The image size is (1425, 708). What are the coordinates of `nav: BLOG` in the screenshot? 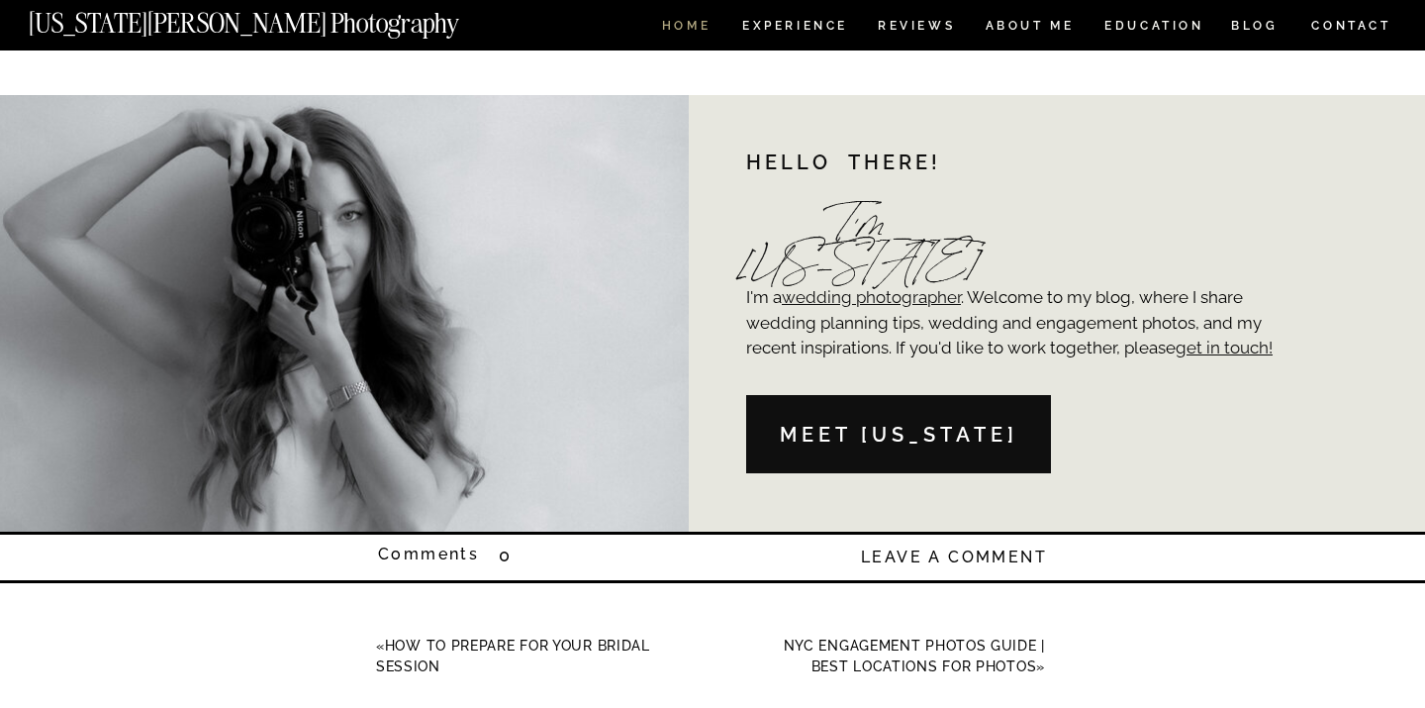 It's located at (1255, 28).